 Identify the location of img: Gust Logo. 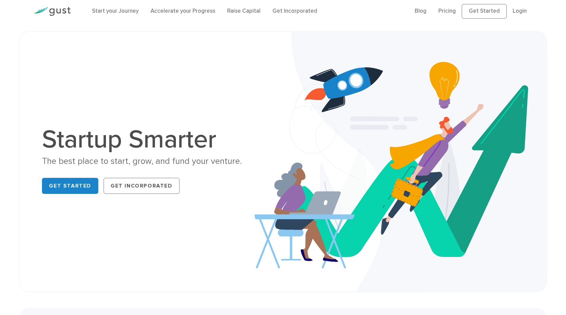
(52, 11).